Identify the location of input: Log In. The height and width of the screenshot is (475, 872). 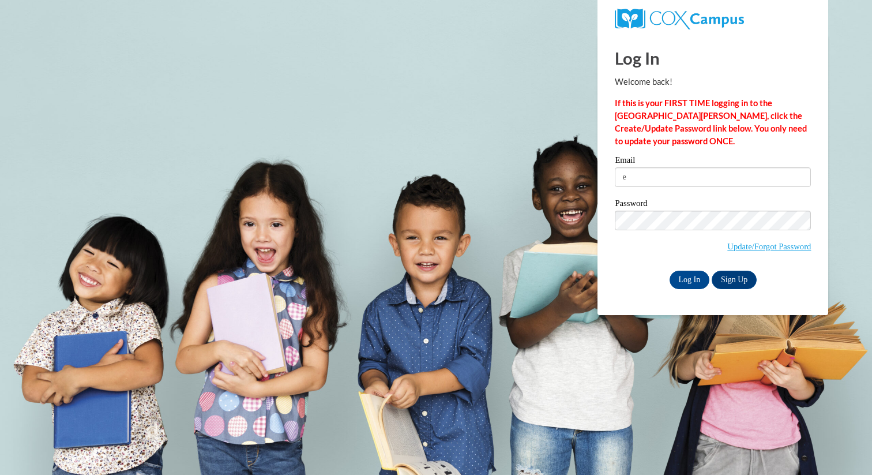
(690, 280).